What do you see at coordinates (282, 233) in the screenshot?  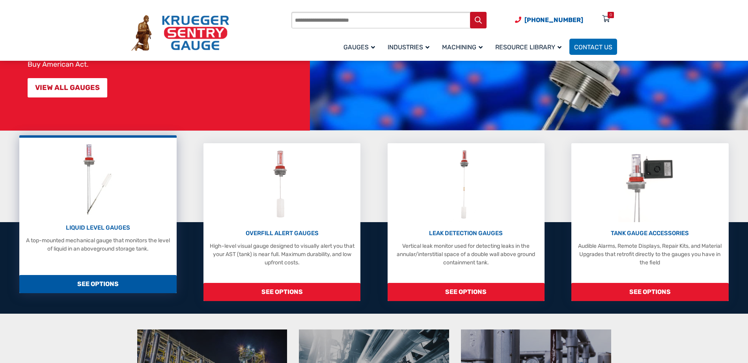 I see `p: OVERFILL ALERT GAUGES` at bounding box center [282, 233].